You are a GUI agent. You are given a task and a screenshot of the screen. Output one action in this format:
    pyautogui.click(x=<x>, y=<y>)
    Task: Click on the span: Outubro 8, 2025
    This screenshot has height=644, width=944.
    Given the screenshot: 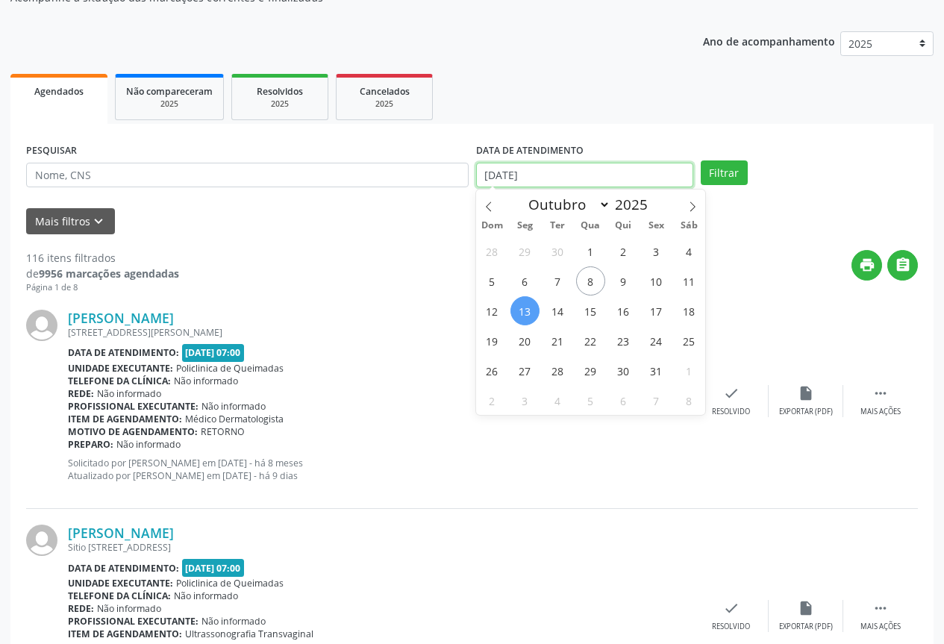 What is the action you would take?
    pyautogui.click(x=591, y=281)
    